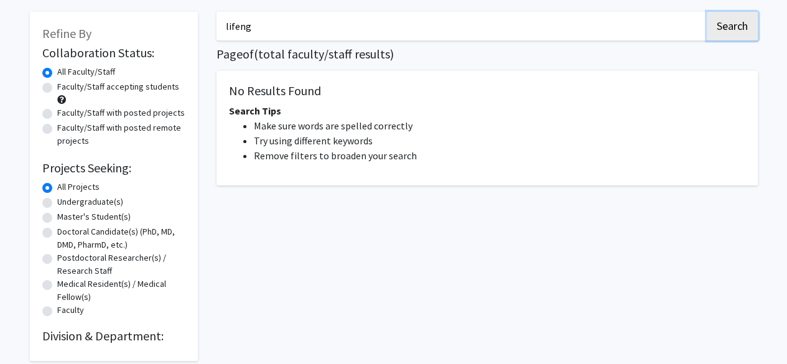 The image size is (787, 364). I want to click on label: Faculty/Staff accepting students, so click(118, 87).